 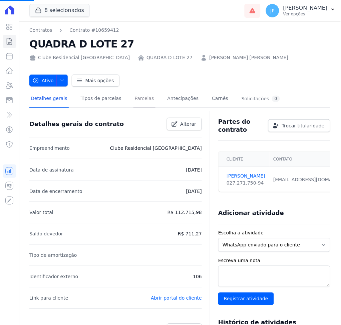 What do you see at coordinates (54, 277) in the screenshot?
I see `p: Identificador externo` at bounding box center [54, 277].